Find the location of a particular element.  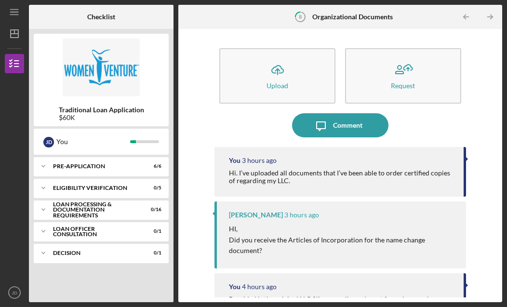

button: Request is located at coordinates (403, 76).